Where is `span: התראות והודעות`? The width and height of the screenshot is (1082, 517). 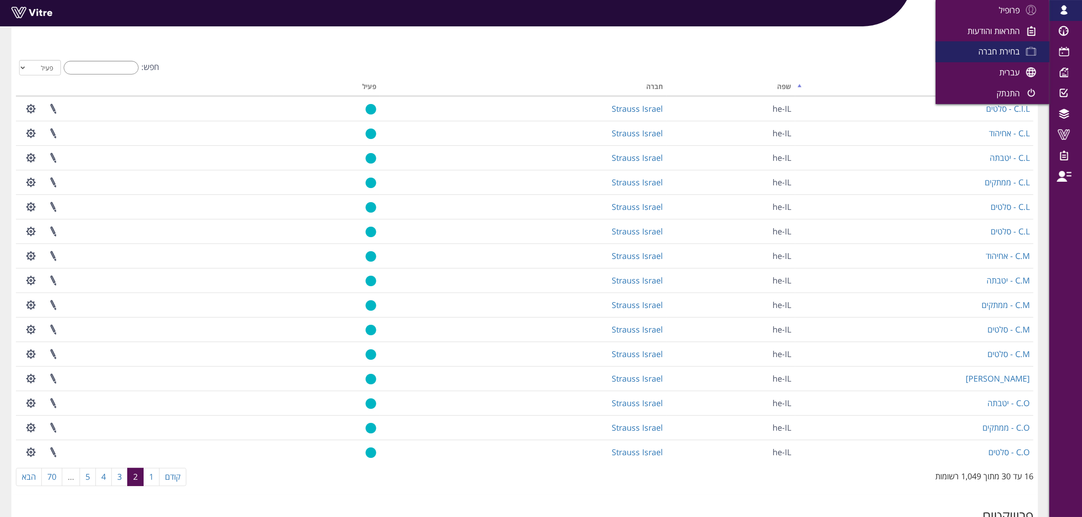
span: התראות והודעות is located at coordinates (994, 31).